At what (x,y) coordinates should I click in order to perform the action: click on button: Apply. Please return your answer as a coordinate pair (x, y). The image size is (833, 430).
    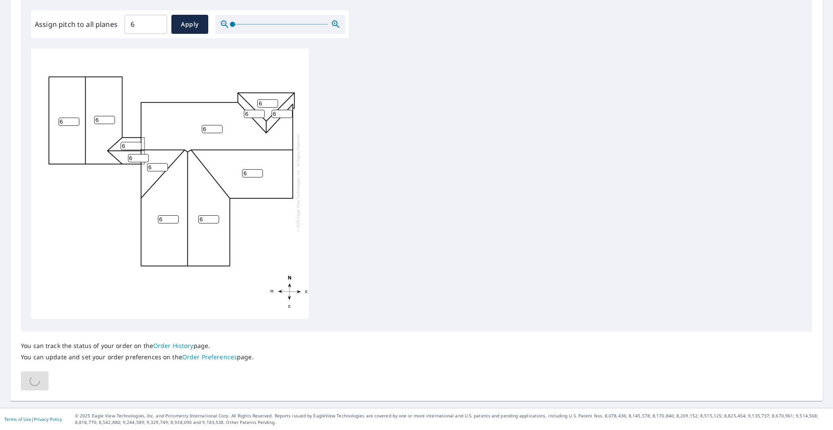
    Looking at the image, I should click on (190, 24).